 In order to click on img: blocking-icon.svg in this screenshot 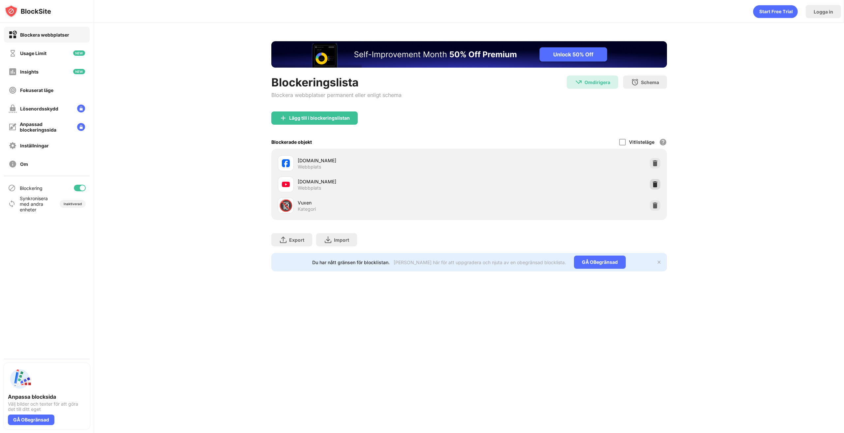, I will do `click(12, 188)`.